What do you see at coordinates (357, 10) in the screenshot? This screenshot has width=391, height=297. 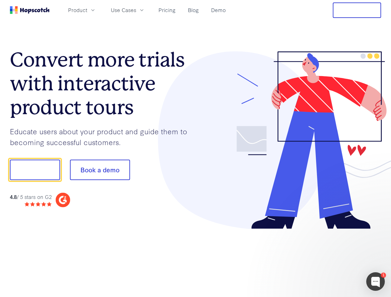 I see `a: Free Trial` at bounding box center [357, 10].